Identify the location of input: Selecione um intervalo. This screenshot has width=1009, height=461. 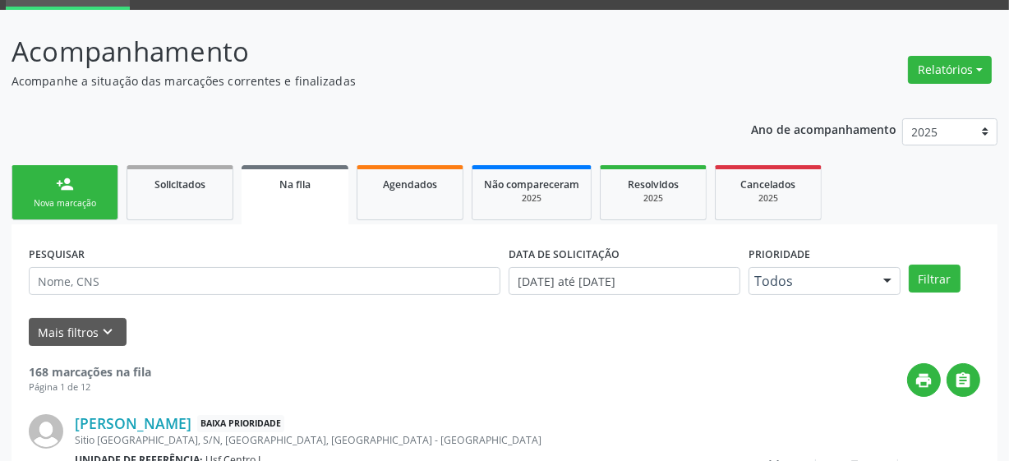
(624, 281).